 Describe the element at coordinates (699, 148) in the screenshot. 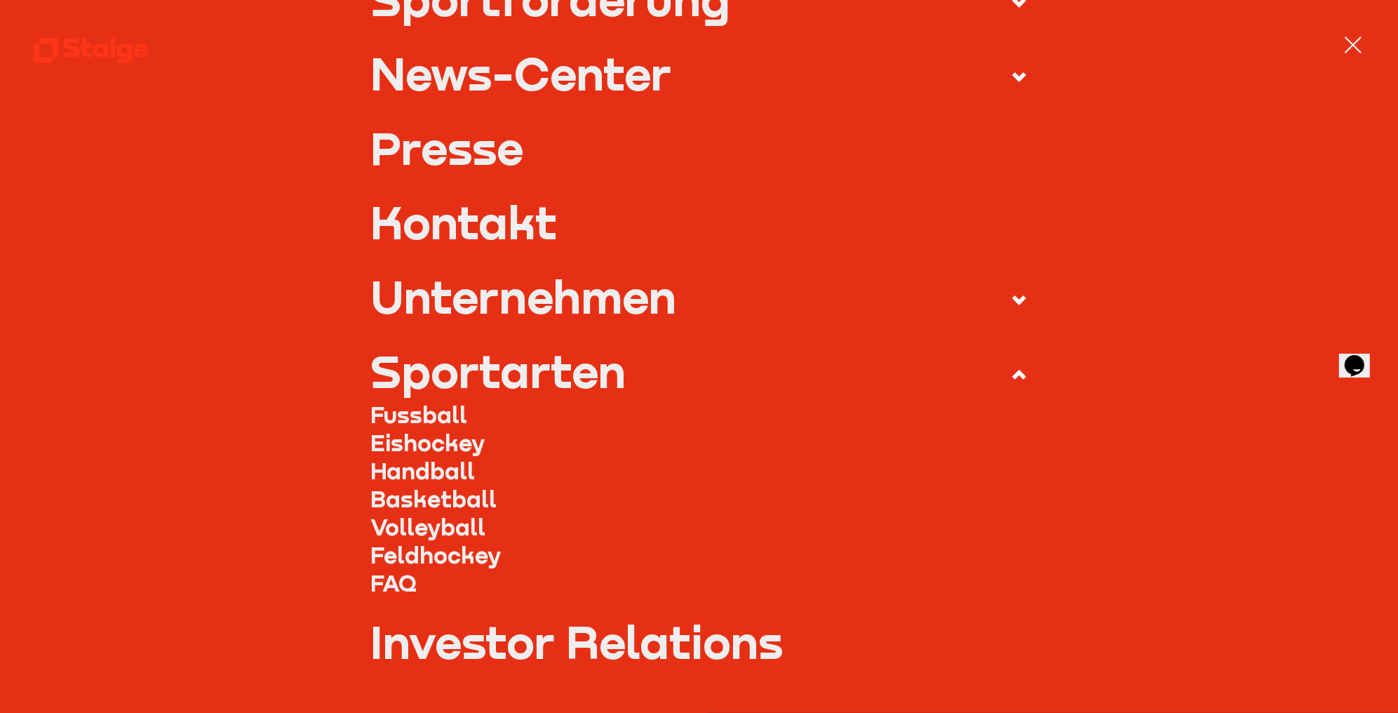

I see `a: Presse` at that location.